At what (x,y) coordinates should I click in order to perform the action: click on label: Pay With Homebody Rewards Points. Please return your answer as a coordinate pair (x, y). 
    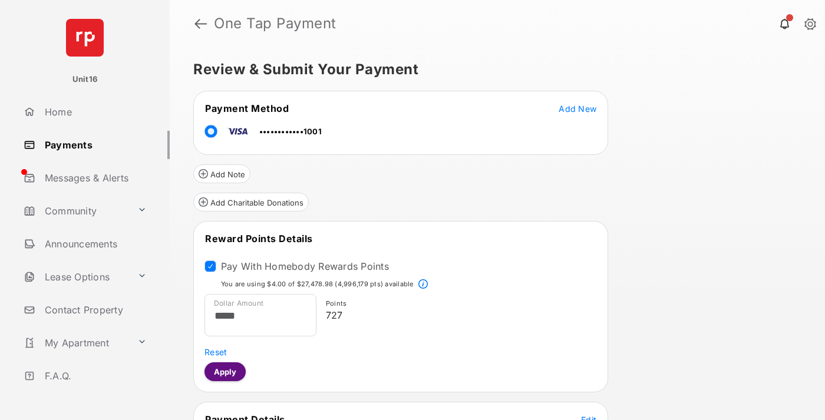
    Looking at the image, I should click on (305, 266).